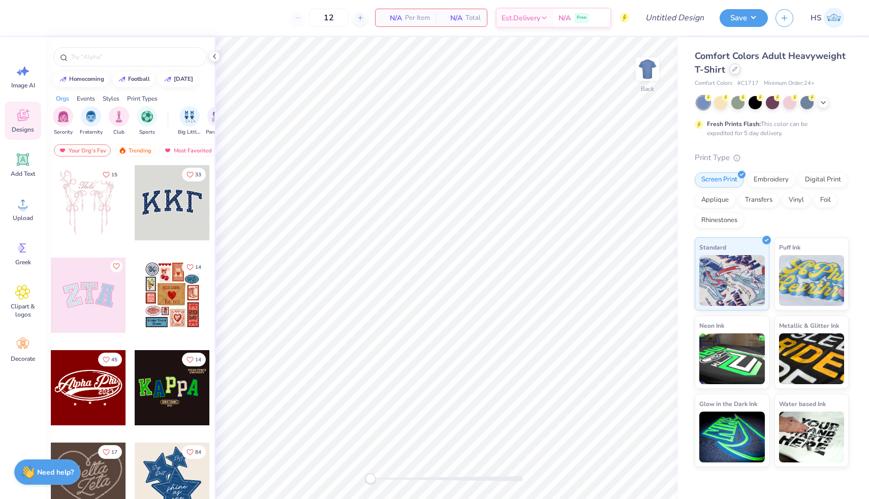  Describe the element at coordinates (417, 18) in the screenshot. I see `span: Per Item` at that location.